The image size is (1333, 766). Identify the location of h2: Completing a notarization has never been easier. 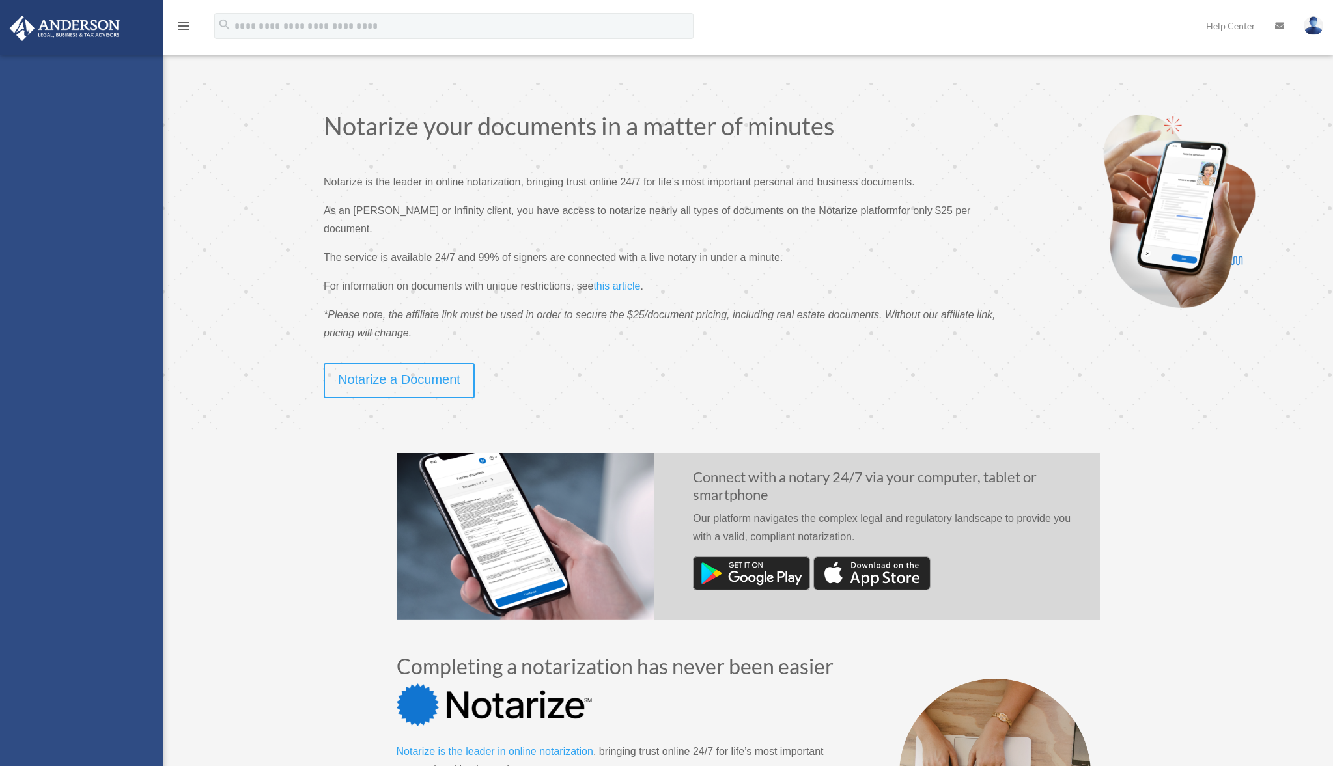
(624, 670).